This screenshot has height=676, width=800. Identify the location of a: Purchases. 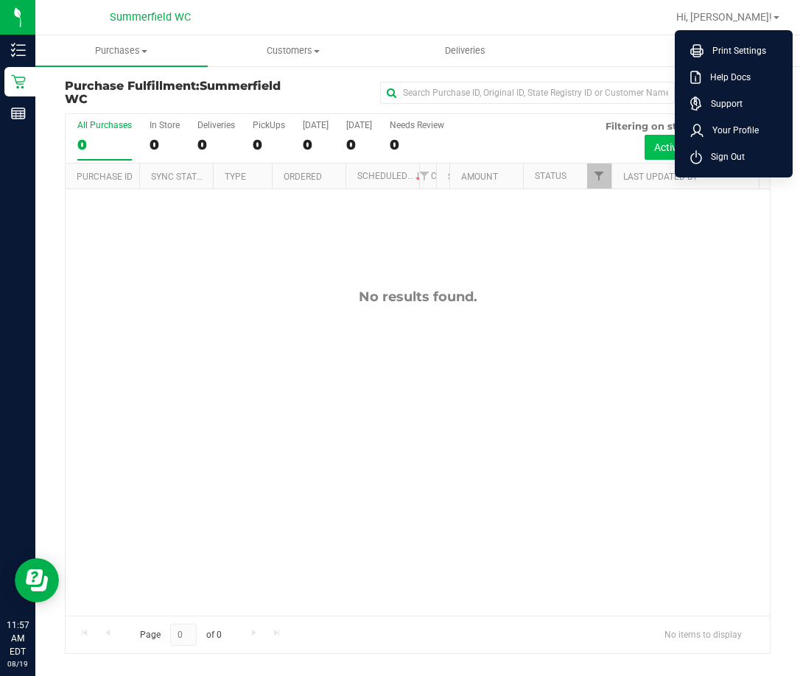
(122, 51).